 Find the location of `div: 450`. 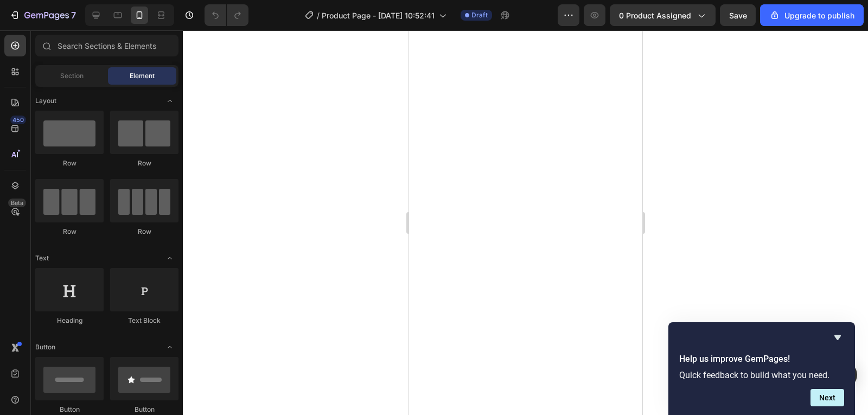

div: 450 is located at coordinates (18, 120).